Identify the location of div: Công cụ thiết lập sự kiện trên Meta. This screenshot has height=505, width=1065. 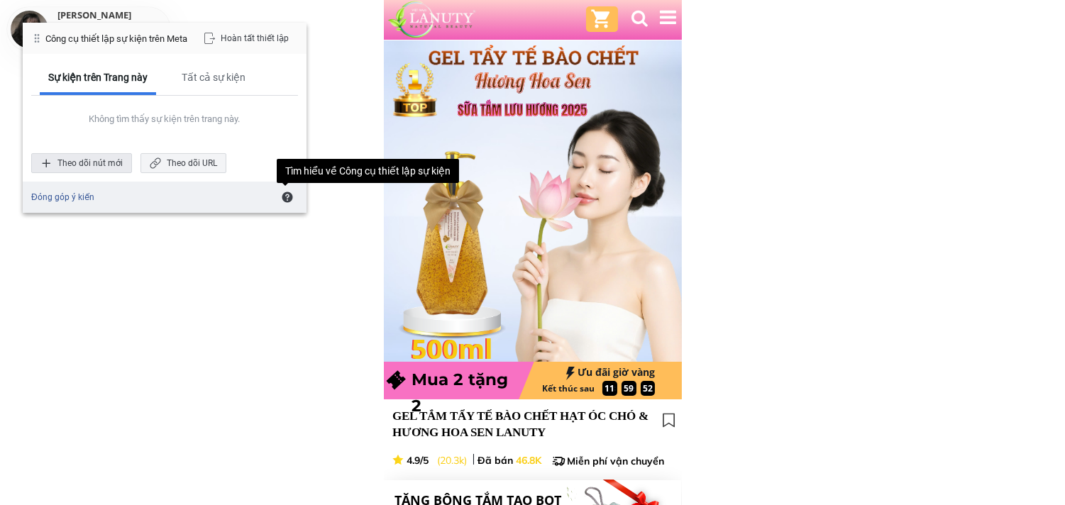
(116, 38).